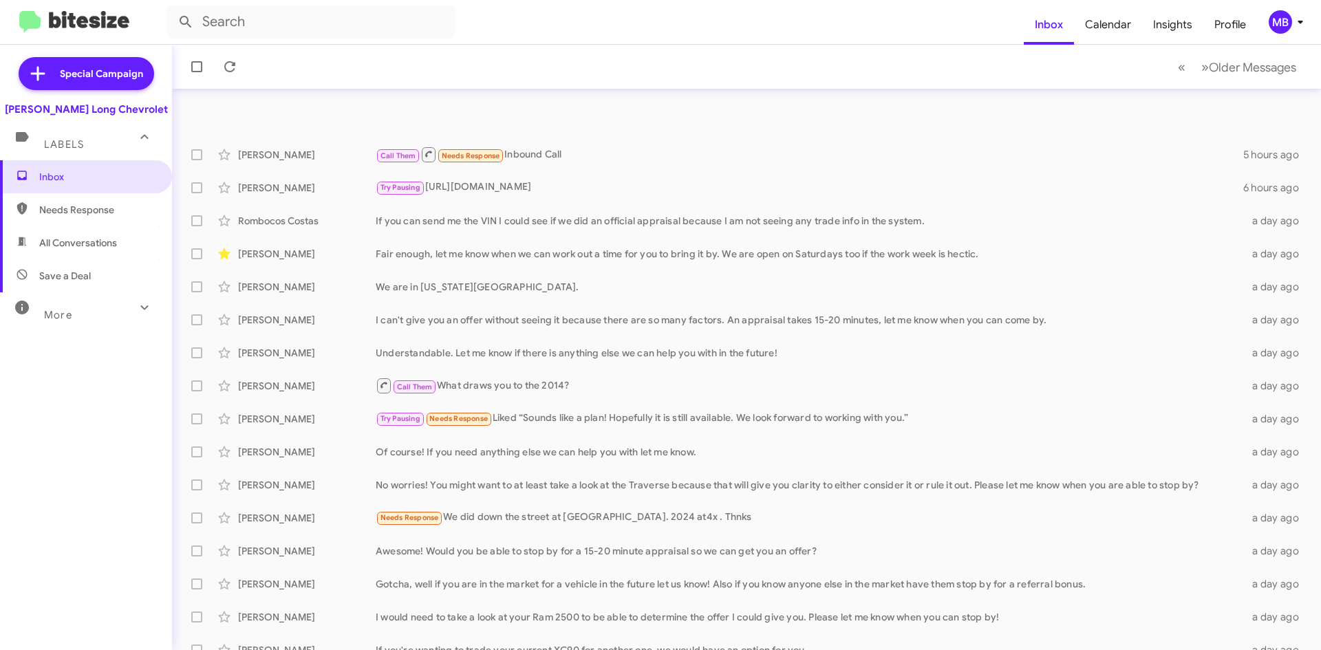  What do you see at coordinates (101, 74) in the screenshot?
I see `span: Special Campaign` at bounding box center [101, 74].